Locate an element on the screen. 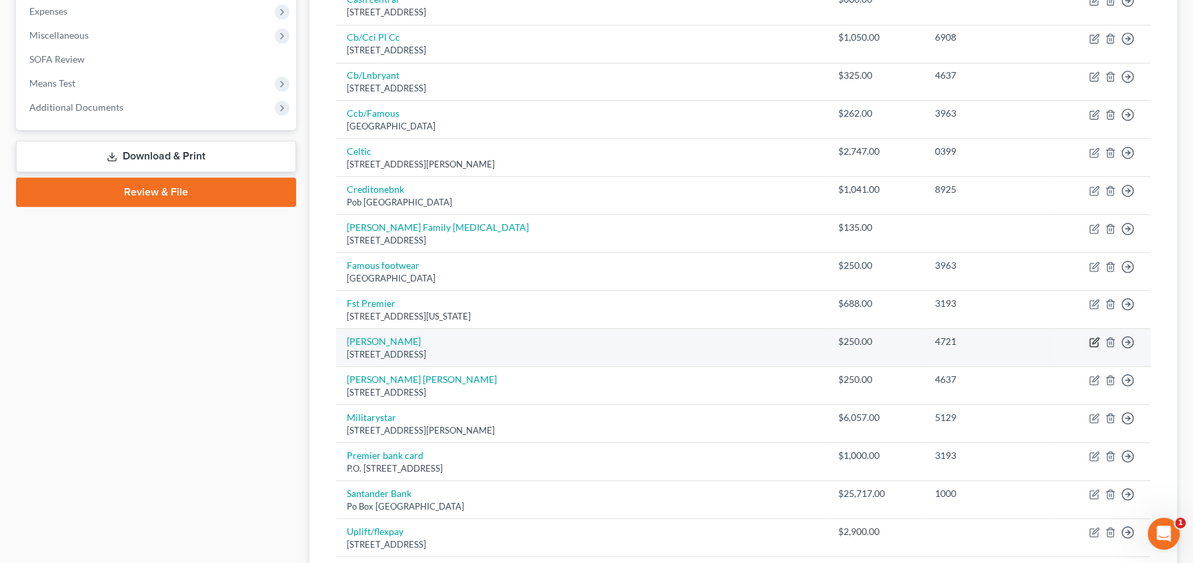  a: Santander Bank is located at coordinates (379, 493).